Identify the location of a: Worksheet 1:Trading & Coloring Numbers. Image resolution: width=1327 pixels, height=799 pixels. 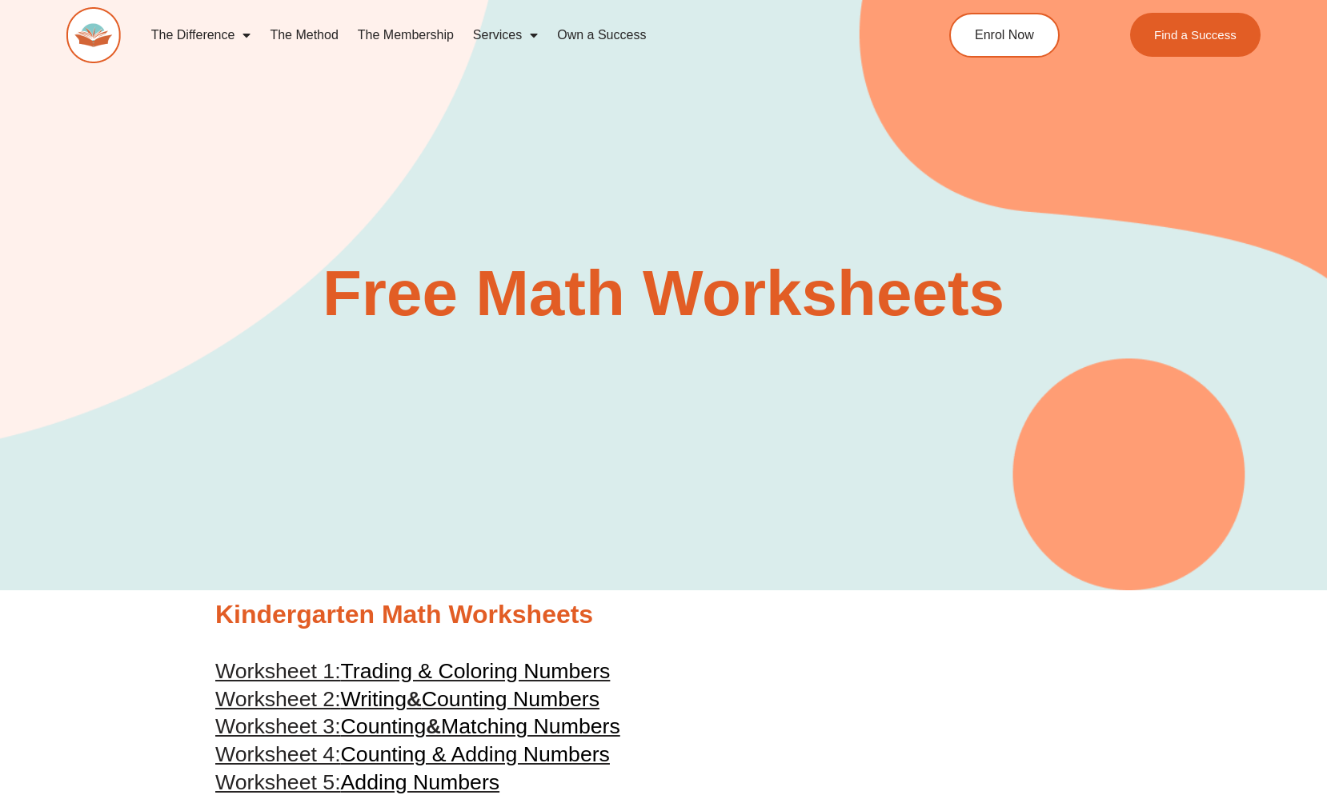
(412, 671).